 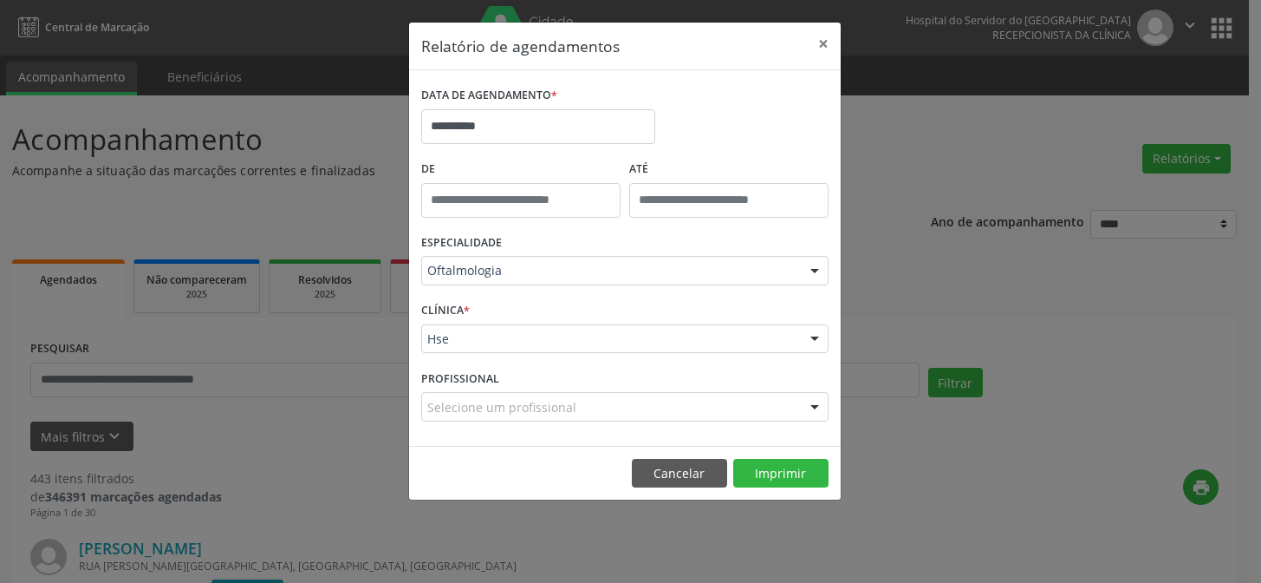 What do you see at coordinates (446, 310) in the screenshot?
I see `label: CLÍNICA` at bounding box center [446, 310].